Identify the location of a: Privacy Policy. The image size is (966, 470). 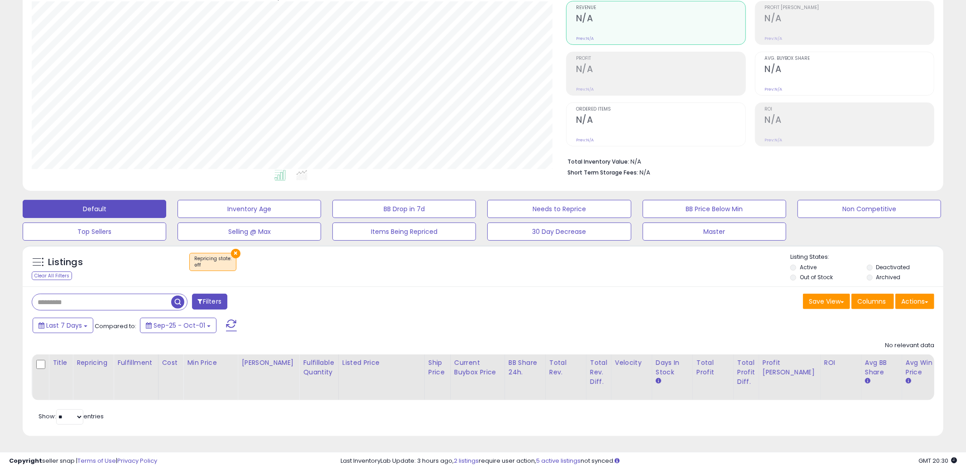
(137, 460).